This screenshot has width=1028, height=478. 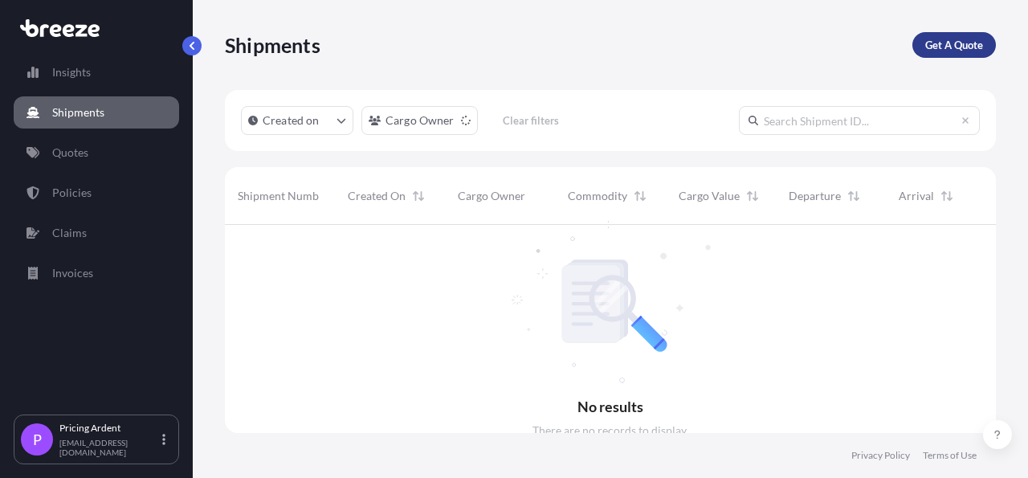 What do you see at coordinates (492, 196) in the screenshot?
I see `span: Cargo Owner` at bounding box center [492, 196].